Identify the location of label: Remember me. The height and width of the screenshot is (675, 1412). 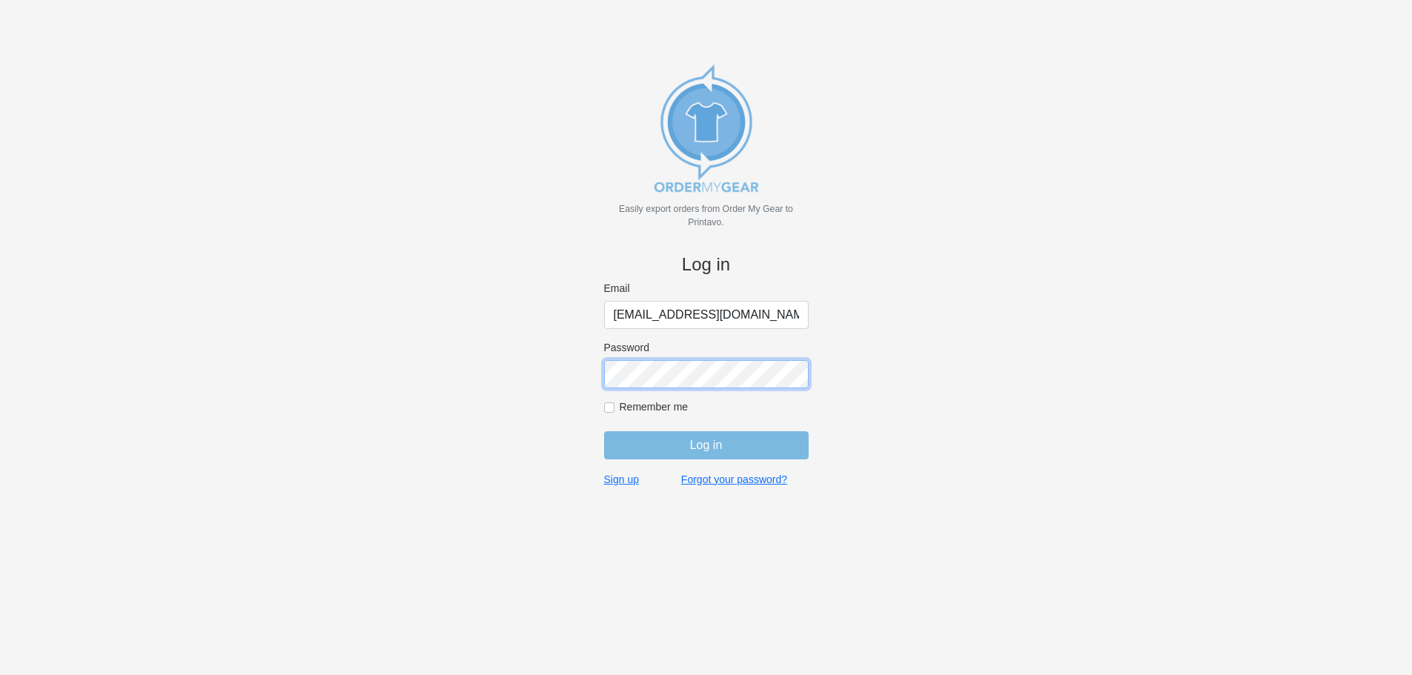
(714, 407).